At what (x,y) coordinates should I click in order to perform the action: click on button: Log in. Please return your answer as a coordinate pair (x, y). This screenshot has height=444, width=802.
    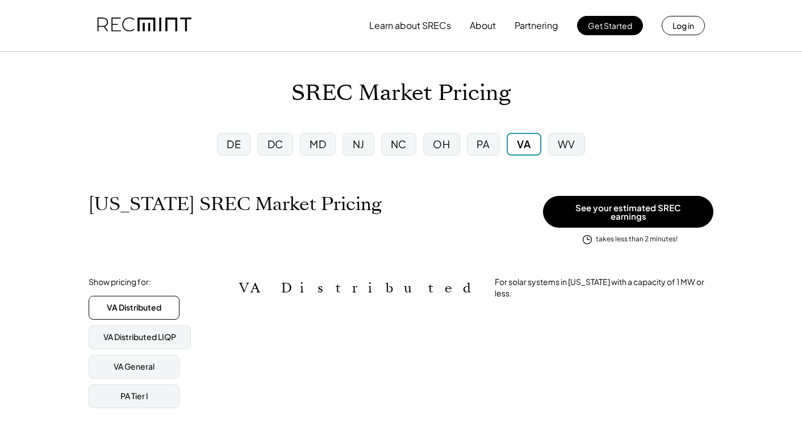
    Looking at the image, I should click on (683, 26).